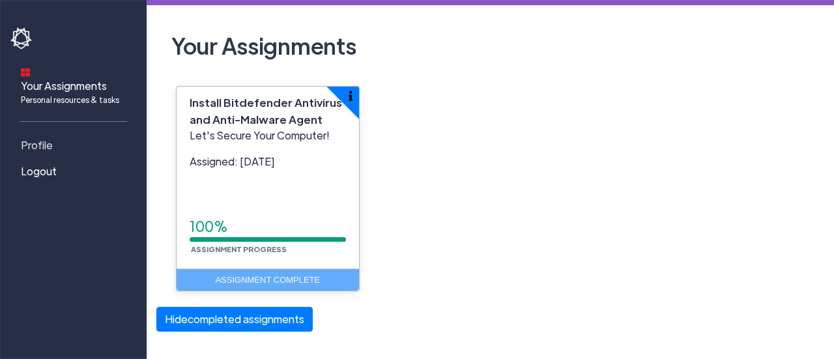  What do you see at coordinates (22, 38) in the screenshot?
I see `img: havoc-shield-logo-white.png` at bounding box center [22, 38].